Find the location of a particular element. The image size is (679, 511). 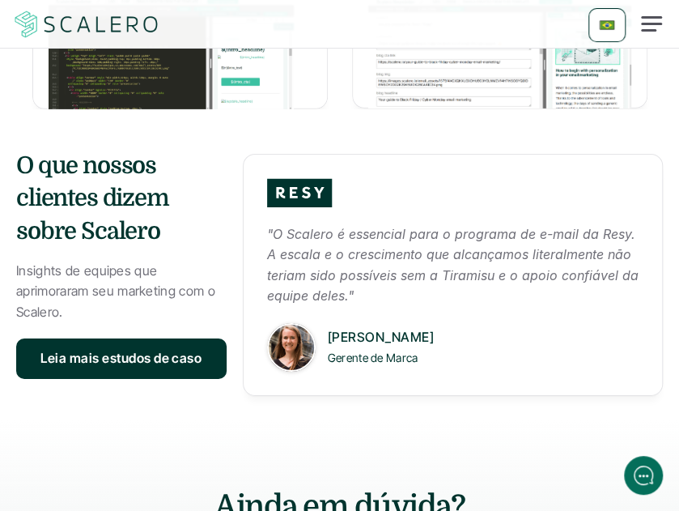

a: Leia mais estudos de caso is located at coordinates (121, 359).